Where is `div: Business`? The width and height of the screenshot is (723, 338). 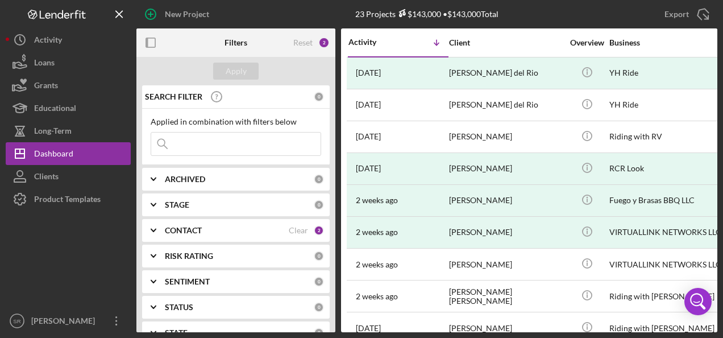 div: Business is located at coordinates (667, 43).